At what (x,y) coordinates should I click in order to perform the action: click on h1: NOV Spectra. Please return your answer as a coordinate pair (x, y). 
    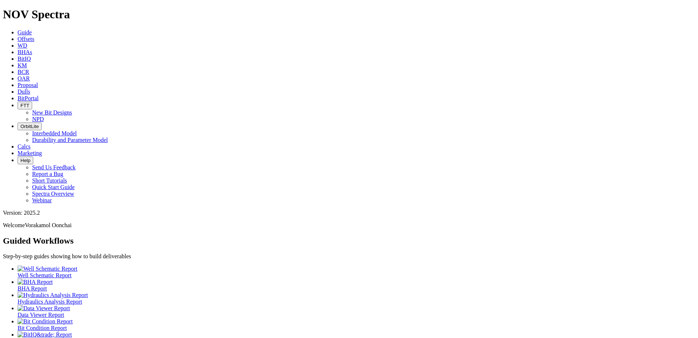
    Looking at the image, I should click on (349, 14).